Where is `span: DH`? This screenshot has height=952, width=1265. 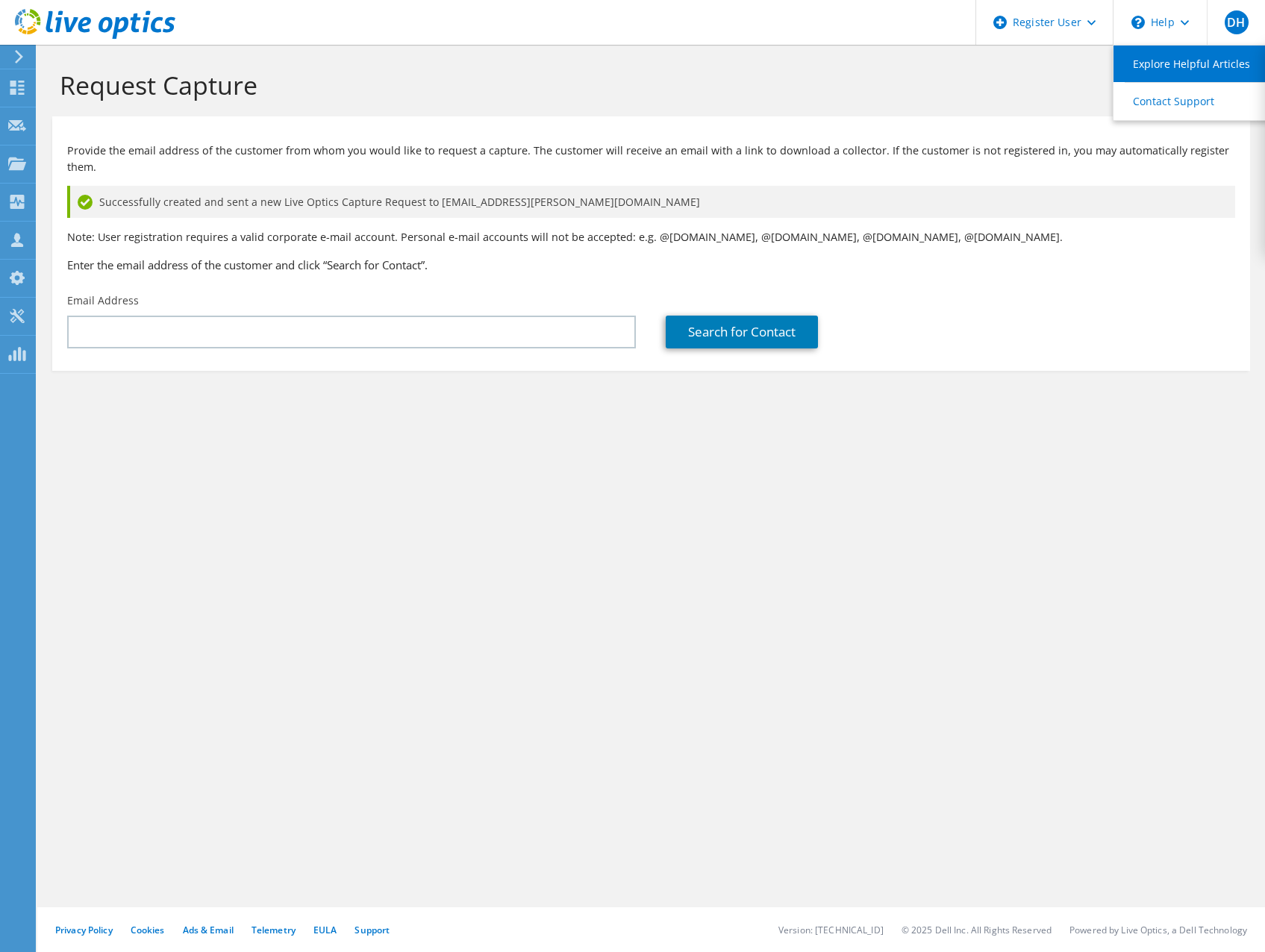 span: DH is located at coordinates (1237, 22).